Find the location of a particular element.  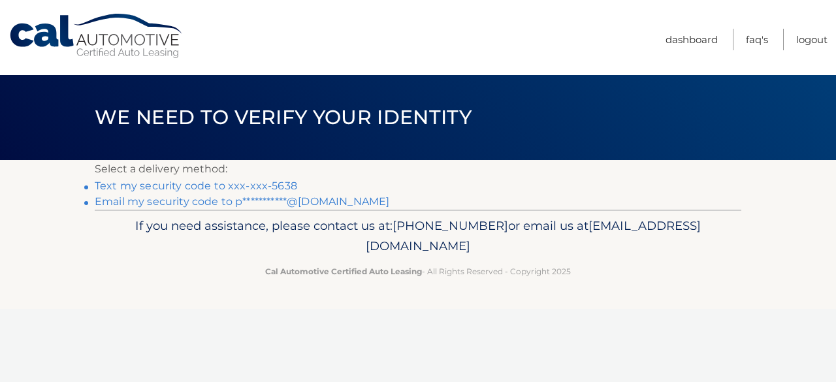

p: Select a delivery method: is located at coordinates (418, 169).